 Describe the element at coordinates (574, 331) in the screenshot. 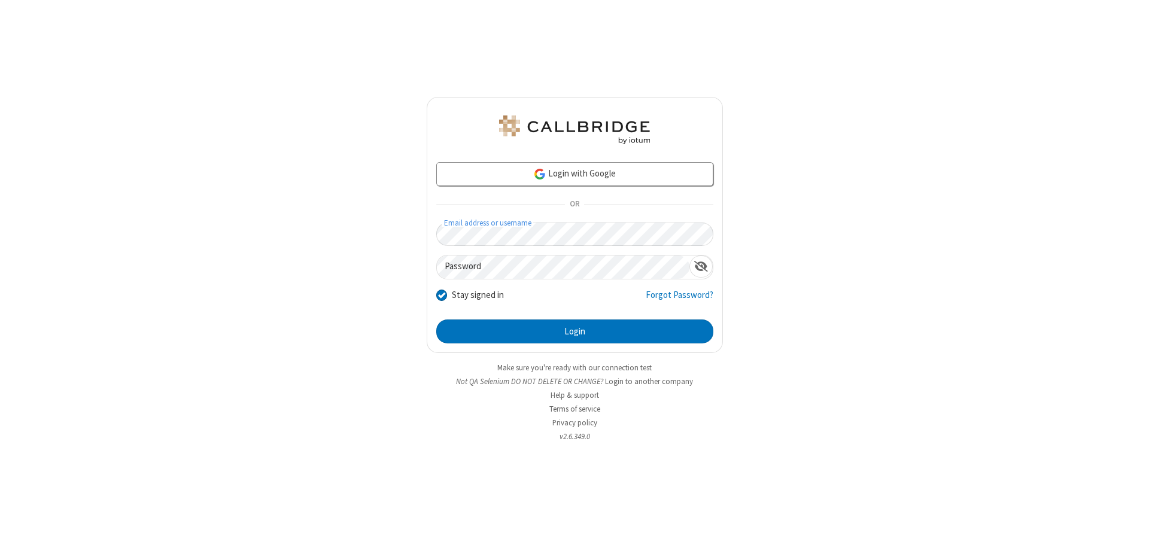

I see `button: Login` at that location.